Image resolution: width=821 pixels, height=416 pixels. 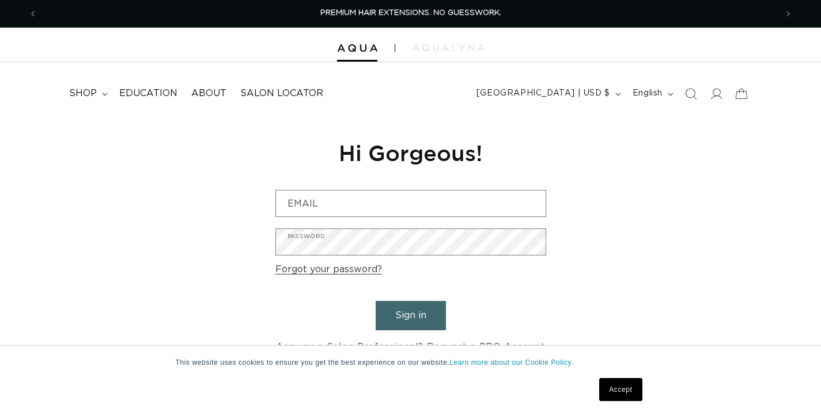 What do you see at coordinates (208, 93) in the screenshot?
I see `a: About` at bounding box center [208, 93].